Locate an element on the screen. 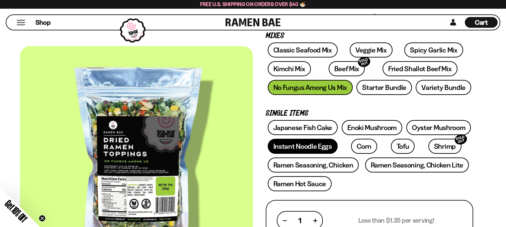 This screenshot has height=227, width=506. button: Mobile Menu Trigger is located at coordinates (21, 22).